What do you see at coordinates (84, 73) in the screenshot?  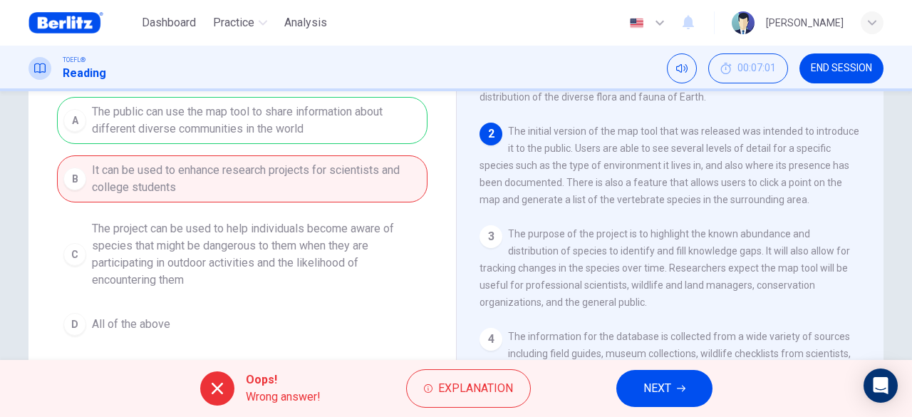 I see `h1: Reading` at bounding box center [84, 73].